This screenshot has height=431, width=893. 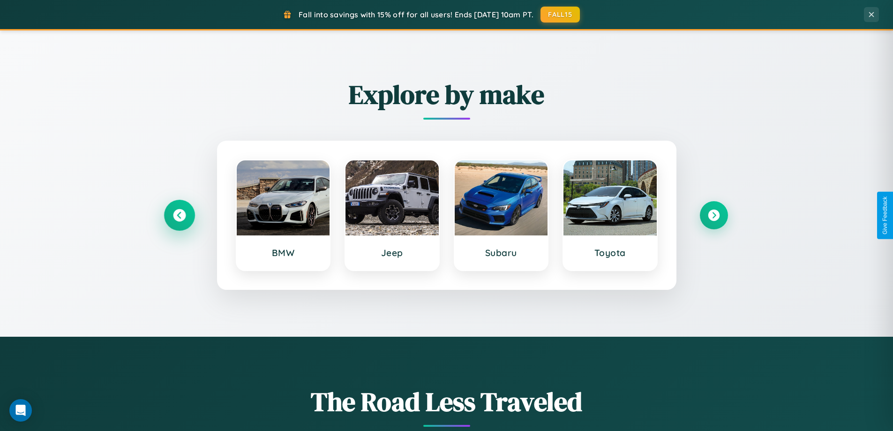 I want to click on h3: Jeep, so click(x=392, y=253).